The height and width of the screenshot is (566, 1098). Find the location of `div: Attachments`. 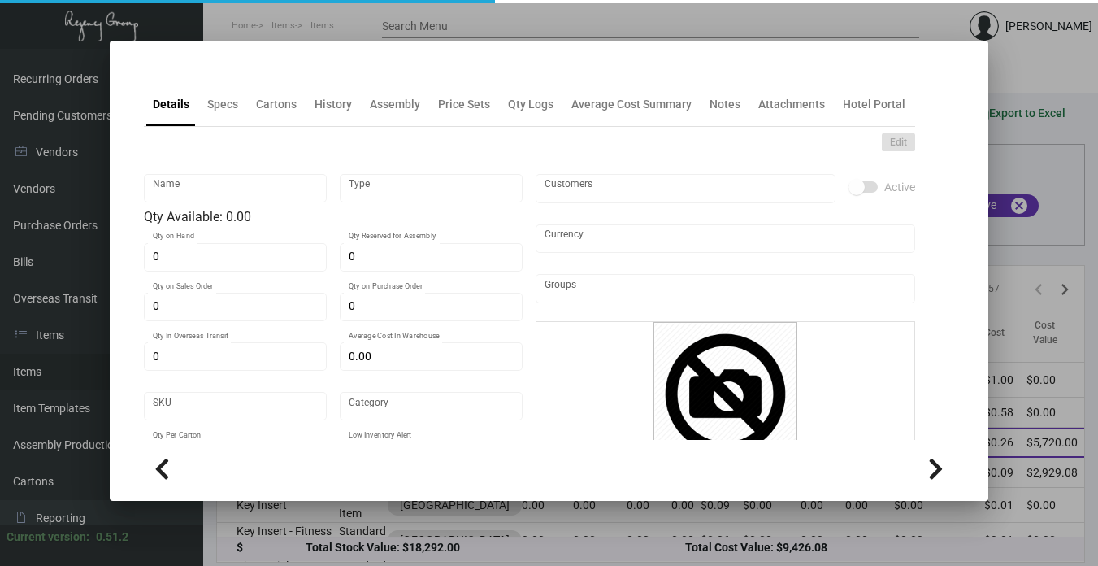

div: Attachments is located at coordinates (792, 104).